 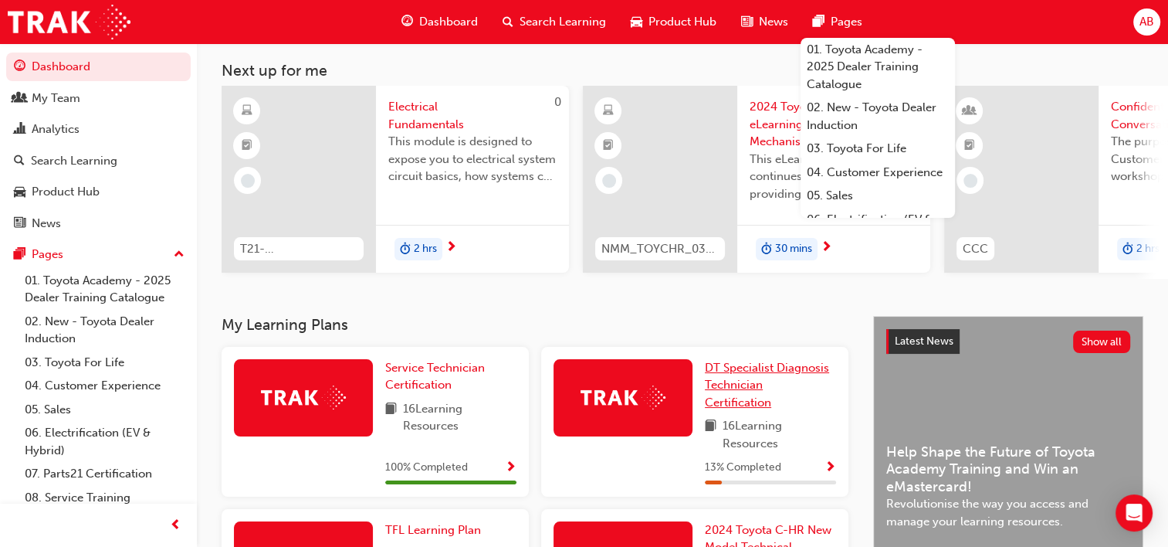 I want to click on span: 13 % Completed, so click(x=743, y=467).